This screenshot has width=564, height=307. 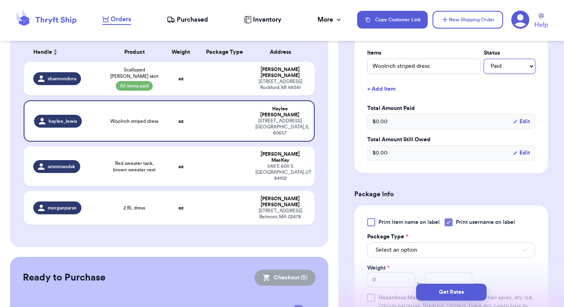 What do you see at coordinates (62, 79) in the screenshot?
I see `span: shannondora` at bounding box center [62, 79].